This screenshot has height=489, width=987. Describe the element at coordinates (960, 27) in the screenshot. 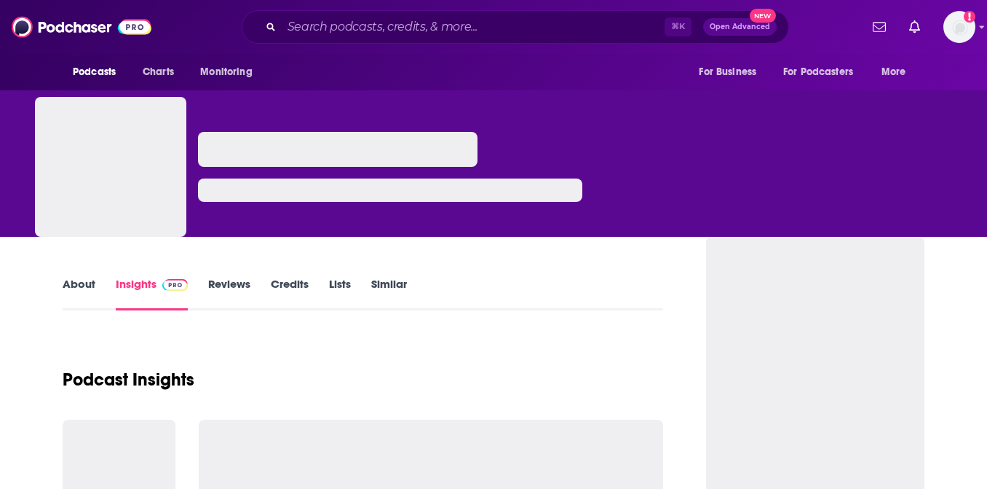

I see `span: Logged in as heidi.egloff` at that location.